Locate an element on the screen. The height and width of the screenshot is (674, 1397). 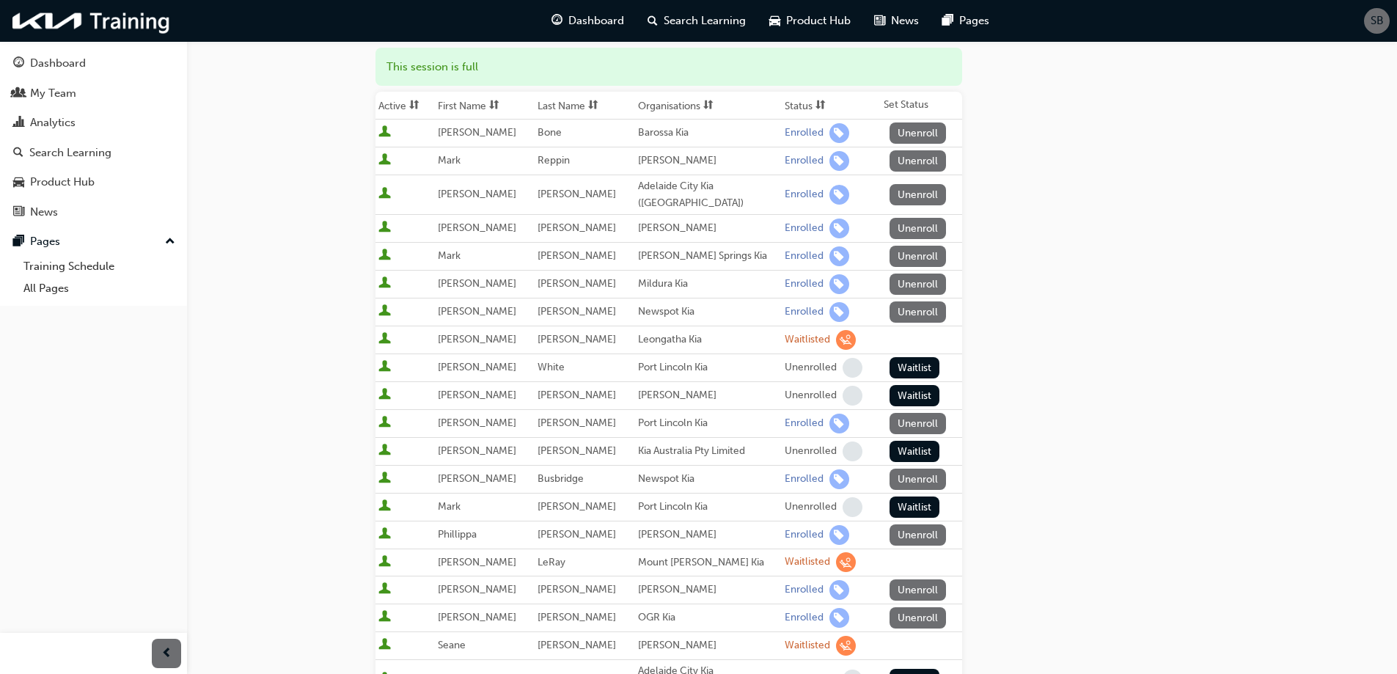
a: Search Learning is located at coordinates (93, 153).